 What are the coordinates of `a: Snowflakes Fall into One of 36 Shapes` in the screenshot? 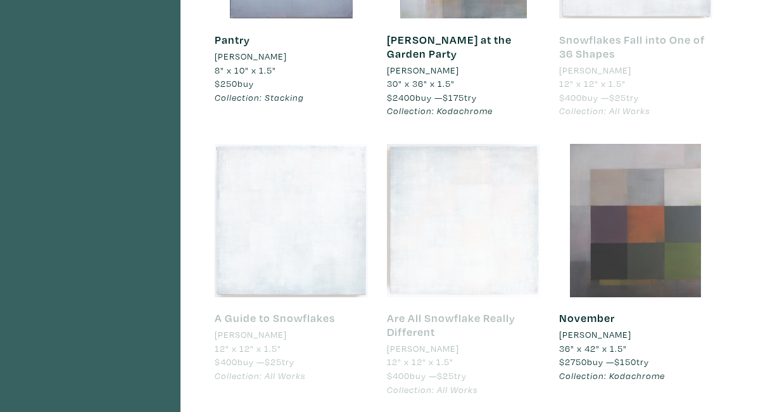 It's located at (632, 46).